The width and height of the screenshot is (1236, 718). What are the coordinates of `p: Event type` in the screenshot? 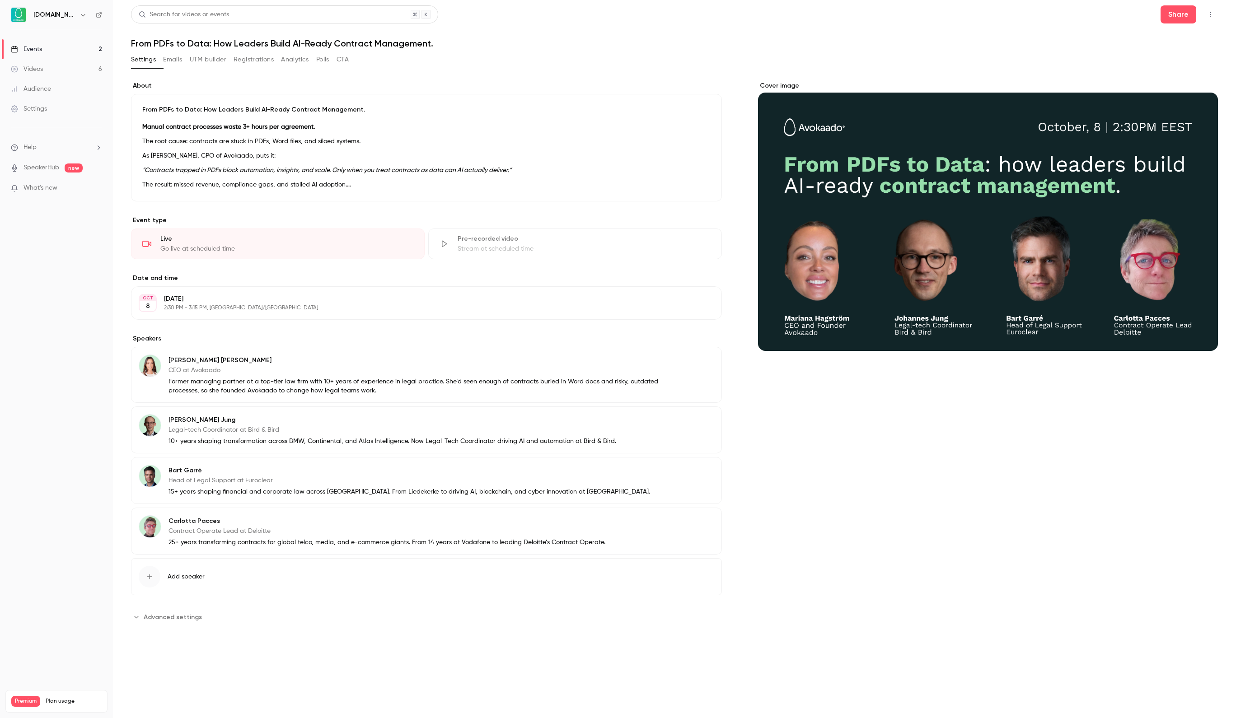 It's located at (426, 220).